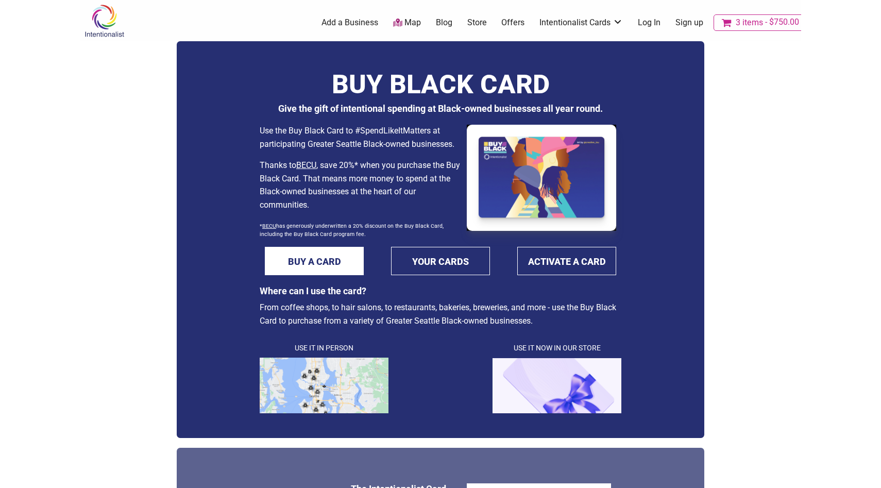  Describe the element at coordinates (513, 23) in the screenshot. I see `a: Offers` at that location.